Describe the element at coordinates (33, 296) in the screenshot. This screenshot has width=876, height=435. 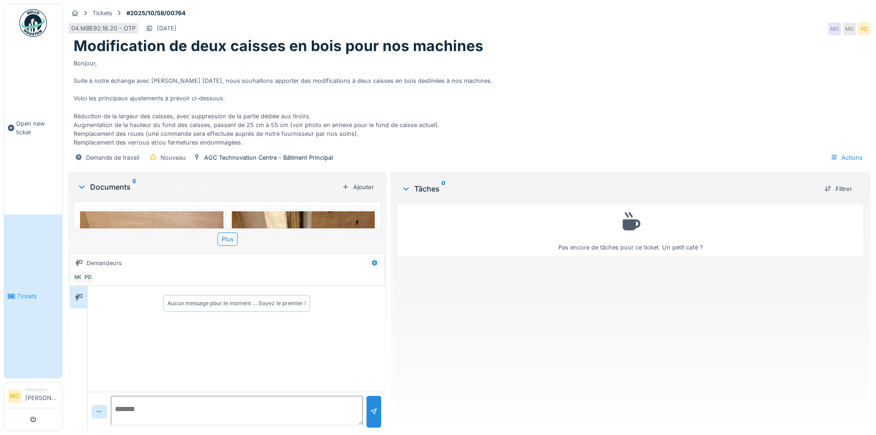
I see `a: Tickets` at that location.